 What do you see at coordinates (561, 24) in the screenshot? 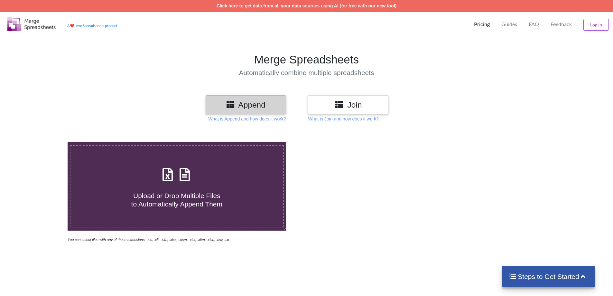
I see `span: Feedback` at bounding box center [561, 24].